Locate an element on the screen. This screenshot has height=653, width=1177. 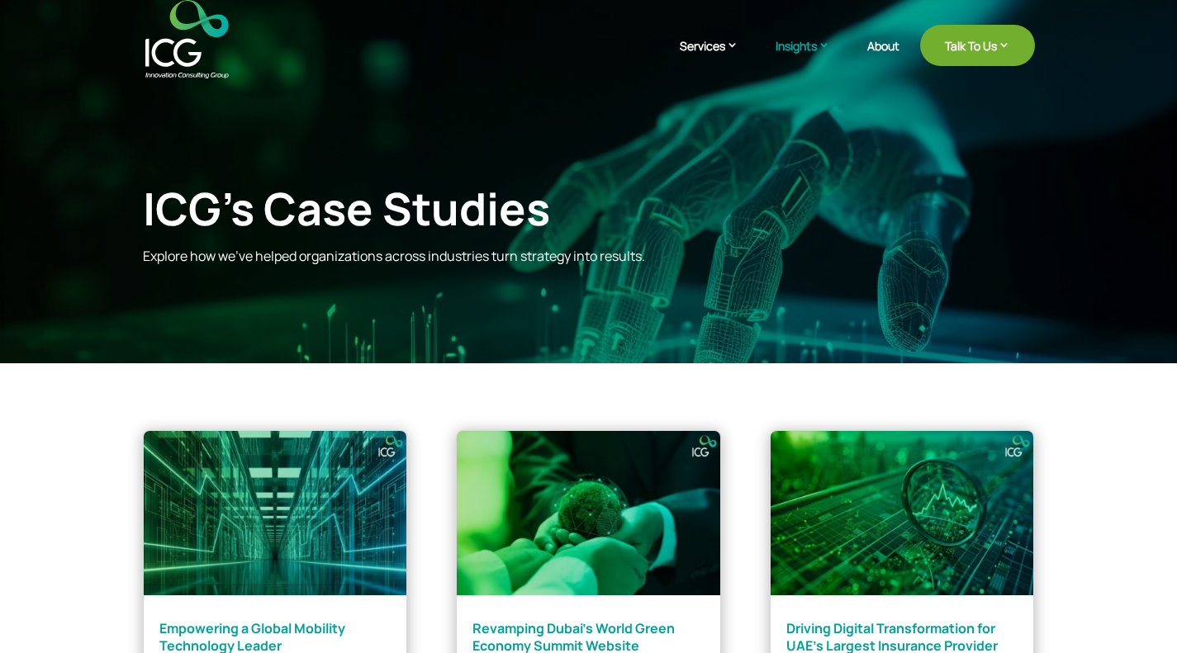
img: Driving Digital Transformation for UAE’s Largest Insurance Provider is located at coordinates (902, 513).